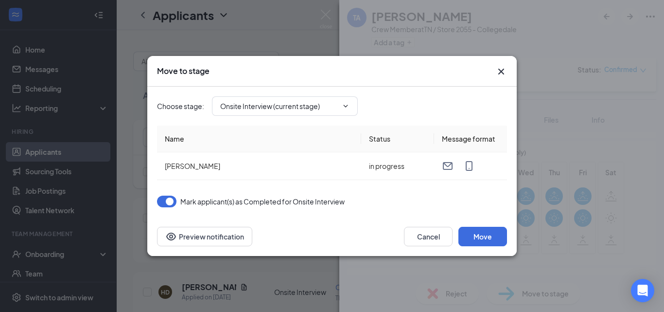  Describe the element at coordinates (483, 236) in the screenshot. I see `button: Move` at that location.